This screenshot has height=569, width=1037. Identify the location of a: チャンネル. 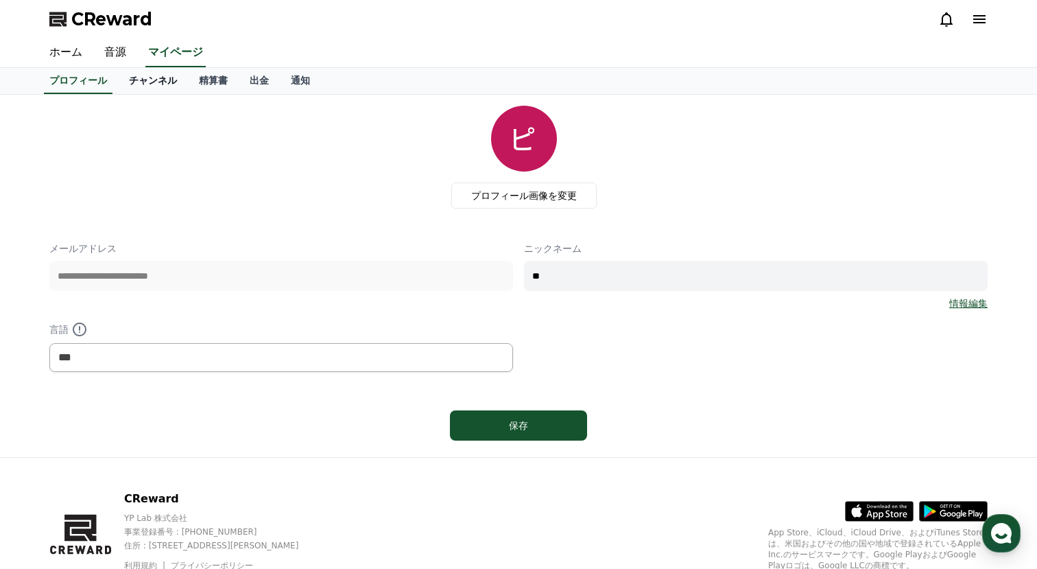
(153, 81).